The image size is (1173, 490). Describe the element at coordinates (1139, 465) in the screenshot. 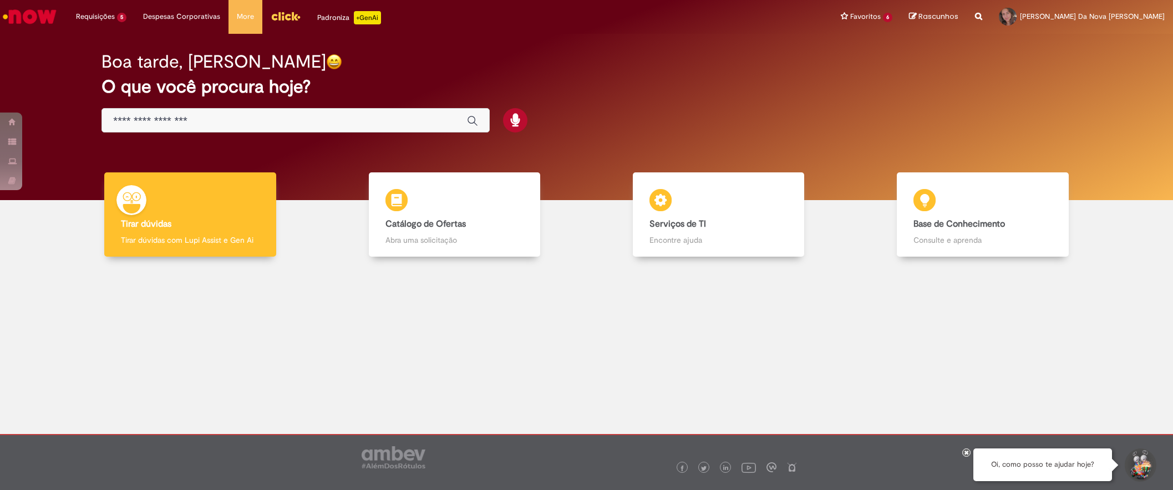

I see `button: Iniciar Conversa de Suporte` at that location.